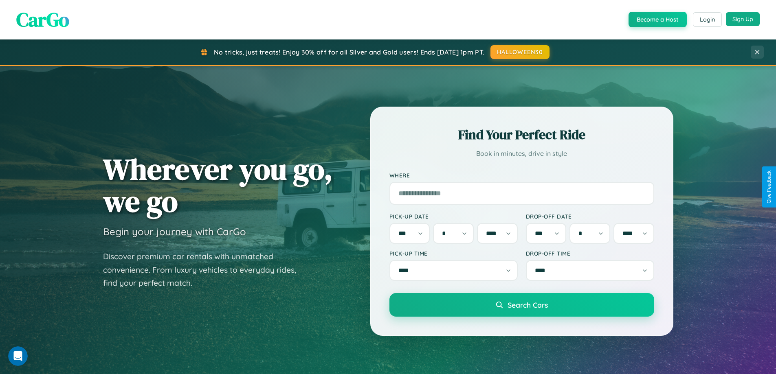 This screenshot has width=776, height=374. I want to click on button: Login, so click(707, 20).